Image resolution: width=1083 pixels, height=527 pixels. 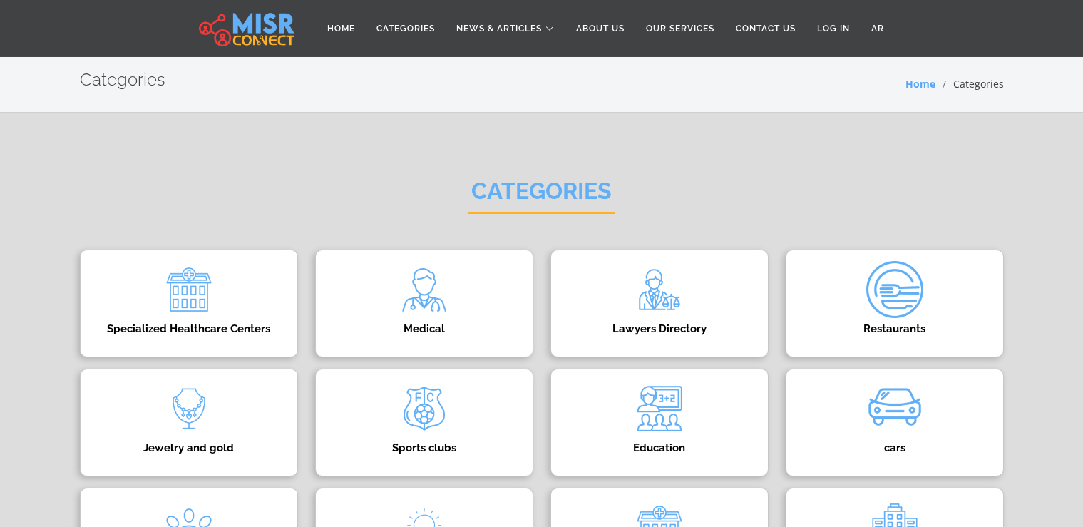 I want to click on a: AR, so click(x=878, y=29).